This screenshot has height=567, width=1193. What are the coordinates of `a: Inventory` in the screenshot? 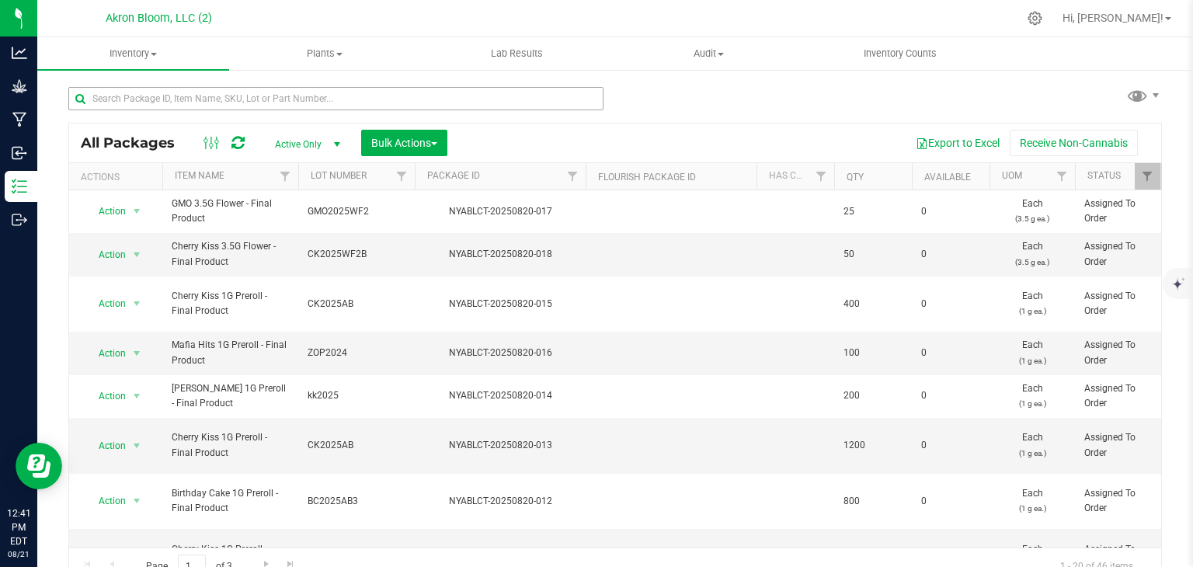 It's located at (133, 54).